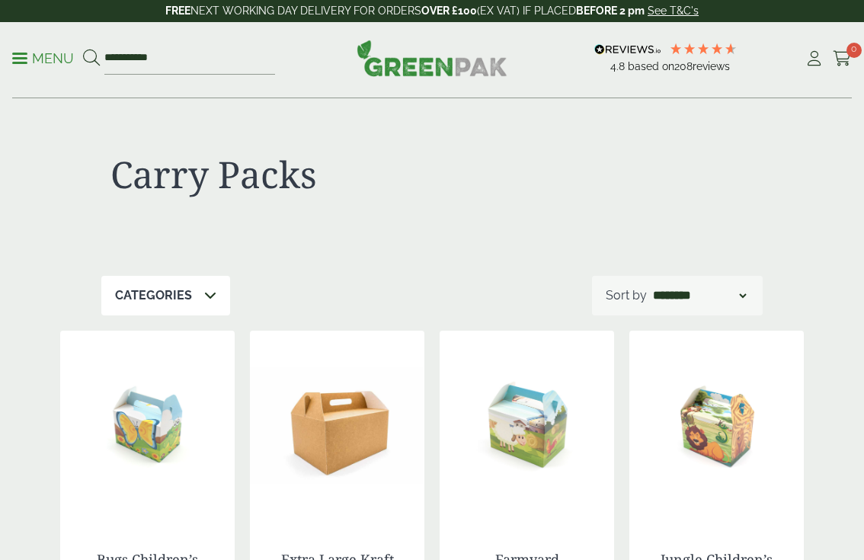 This screenshot has height=560, width=864. What do you see at coordinates (178, 11) in the screenshot?
I see `strong: FREE` at bounding box center [178, 11].